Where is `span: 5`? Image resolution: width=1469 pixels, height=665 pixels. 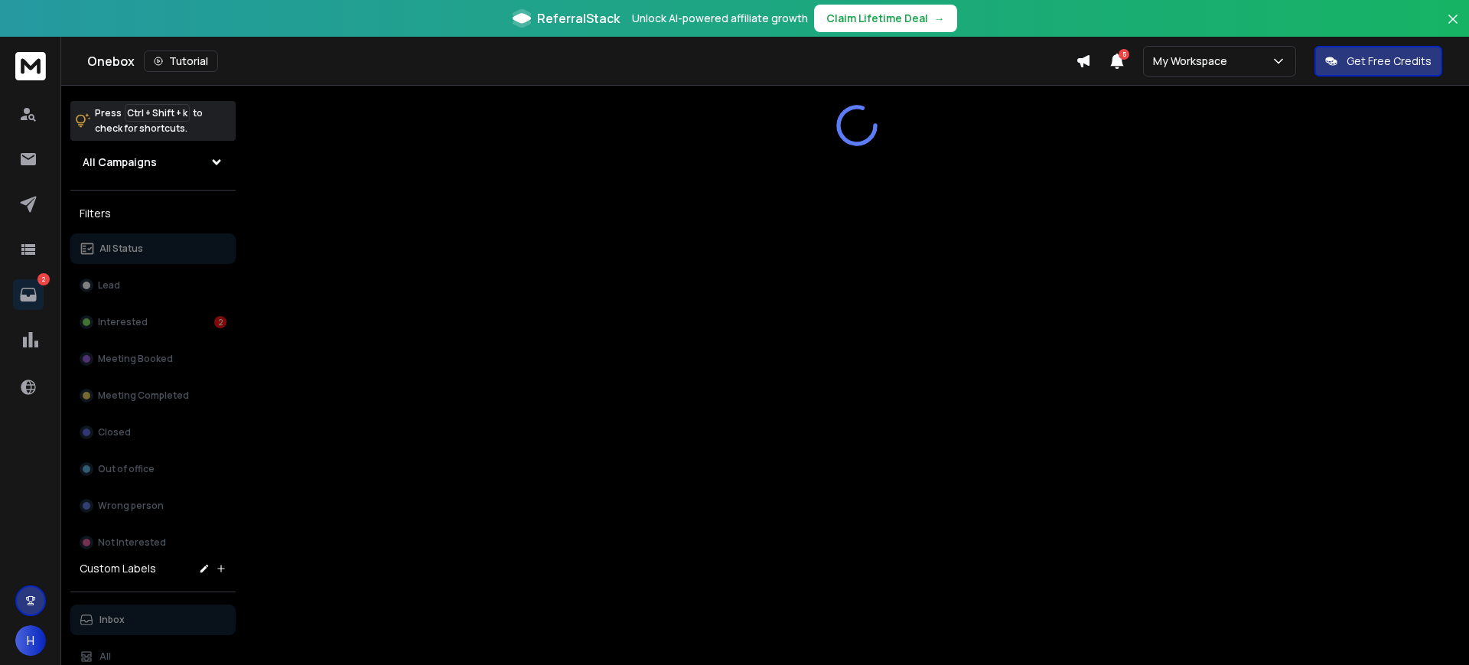
span: 5 is located at coordinates (1124, 54).